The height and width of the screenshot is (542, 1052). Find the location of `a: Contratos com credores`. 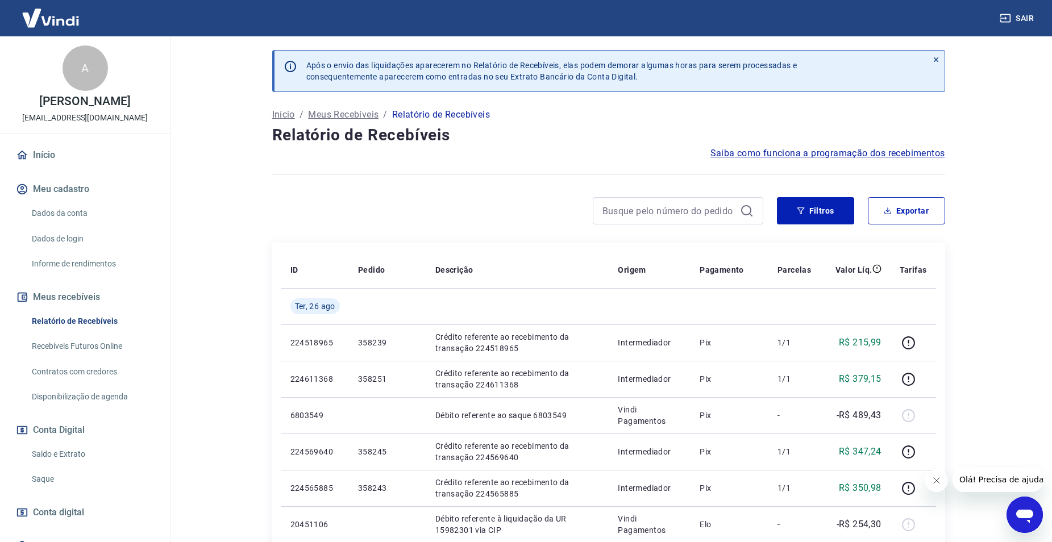

a: Contratos com credores is located at coordinates (92, 372).